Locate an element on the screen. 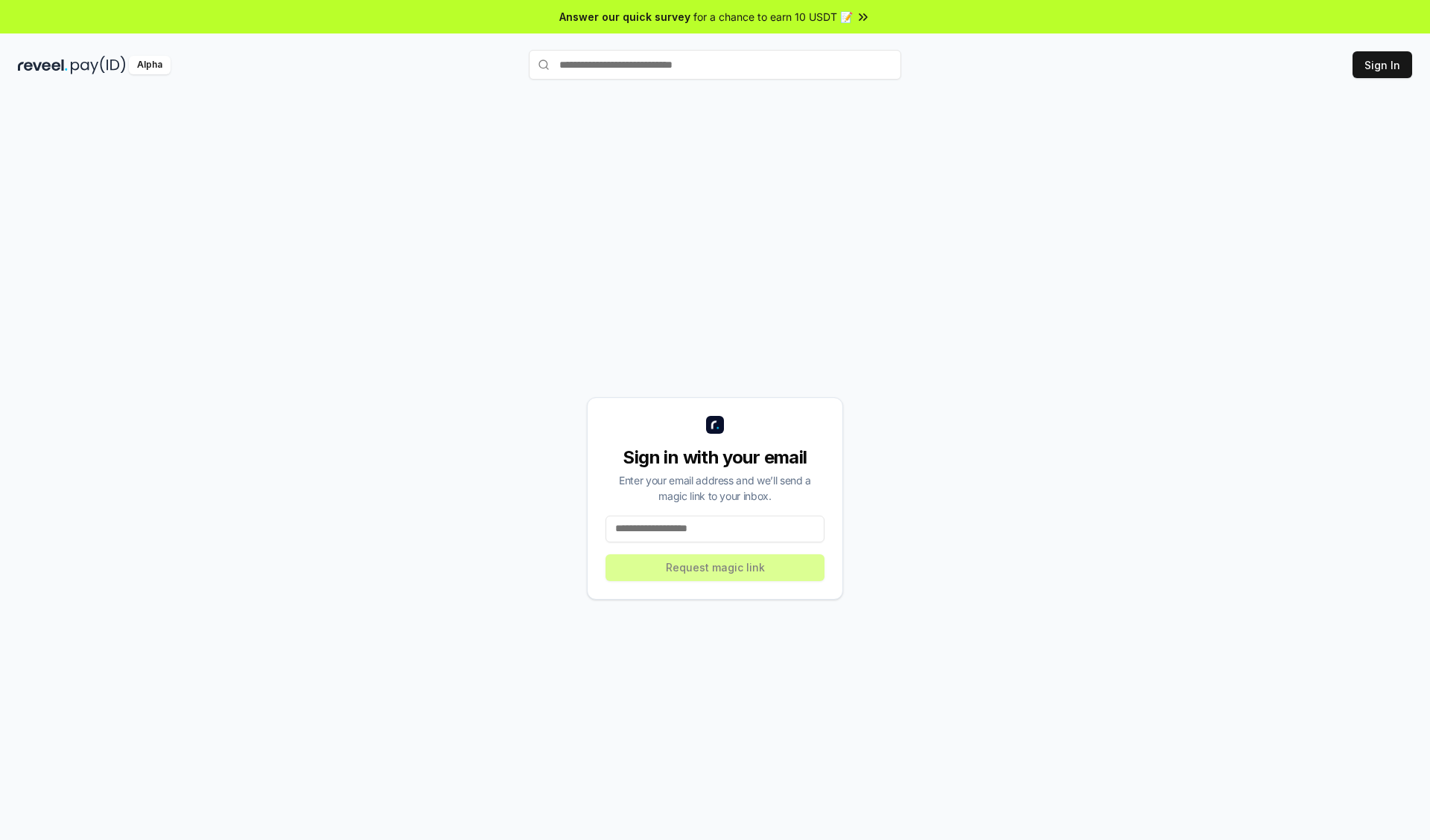  img: pay_id is located at coordinates (99, 65).